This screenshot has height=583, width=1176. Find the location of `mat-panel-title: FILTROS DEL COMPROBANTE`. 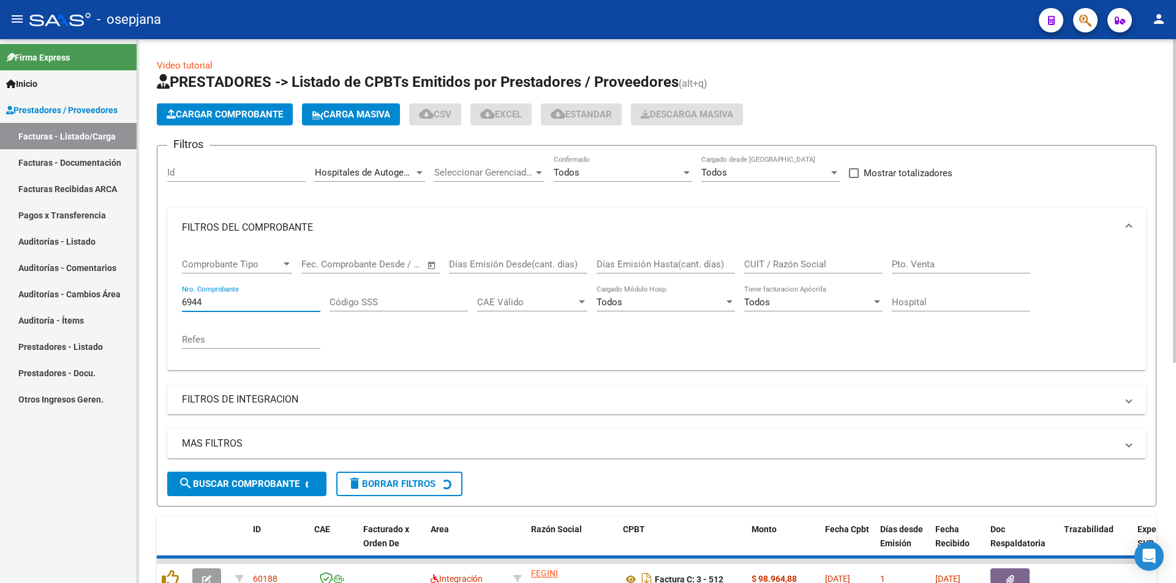

mat-panel-title: FILTROS DEL COMPROBANTE is located at coordinates (649, 228).